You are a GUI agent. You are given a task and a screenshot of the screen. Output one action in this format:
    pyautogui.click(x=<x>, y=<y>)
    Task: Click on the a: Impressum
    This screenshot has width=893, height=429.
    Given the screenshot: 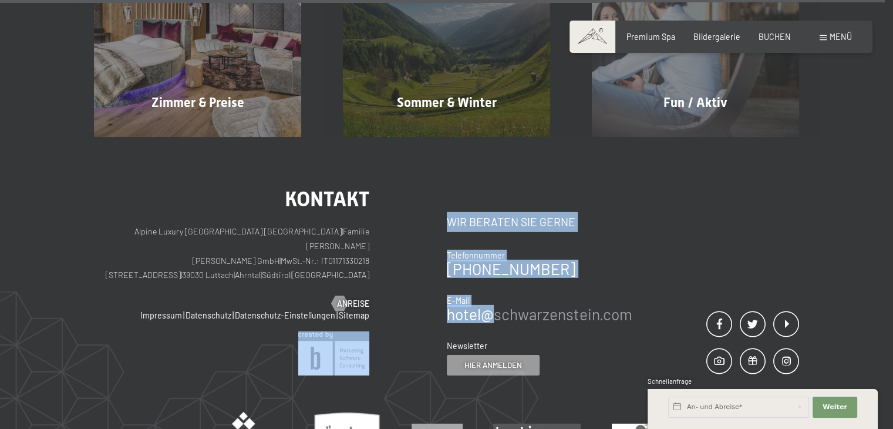 What is the action you would take?
    pyautogui.click(x=161, y=315)
    